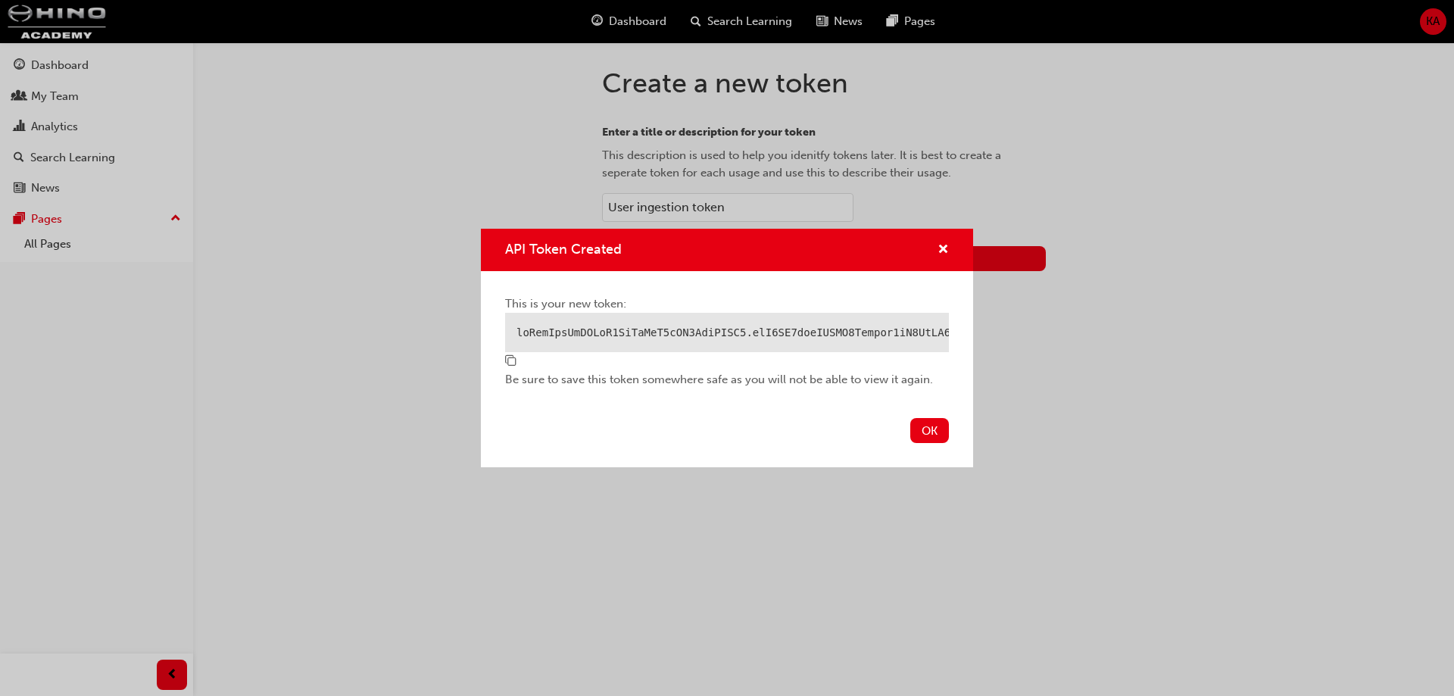 Image resolution: width=1454 pixels, height=696 pixels. I want to click on span: cross-icon, so click(943, 251).